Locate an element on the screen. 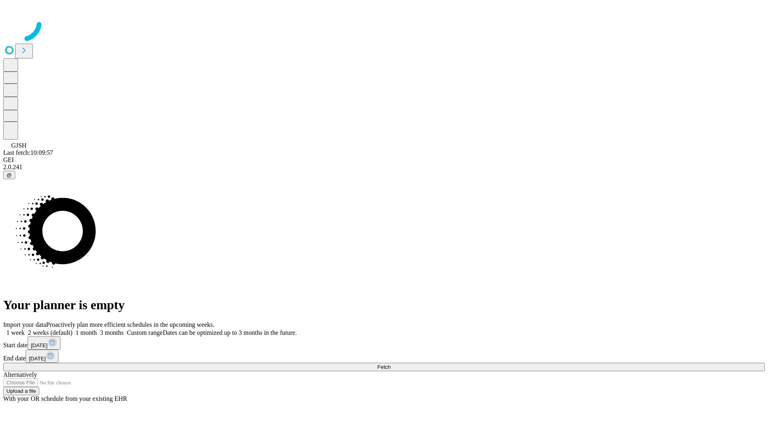  div: 2.0.241 is located at coordinates (384, 167).